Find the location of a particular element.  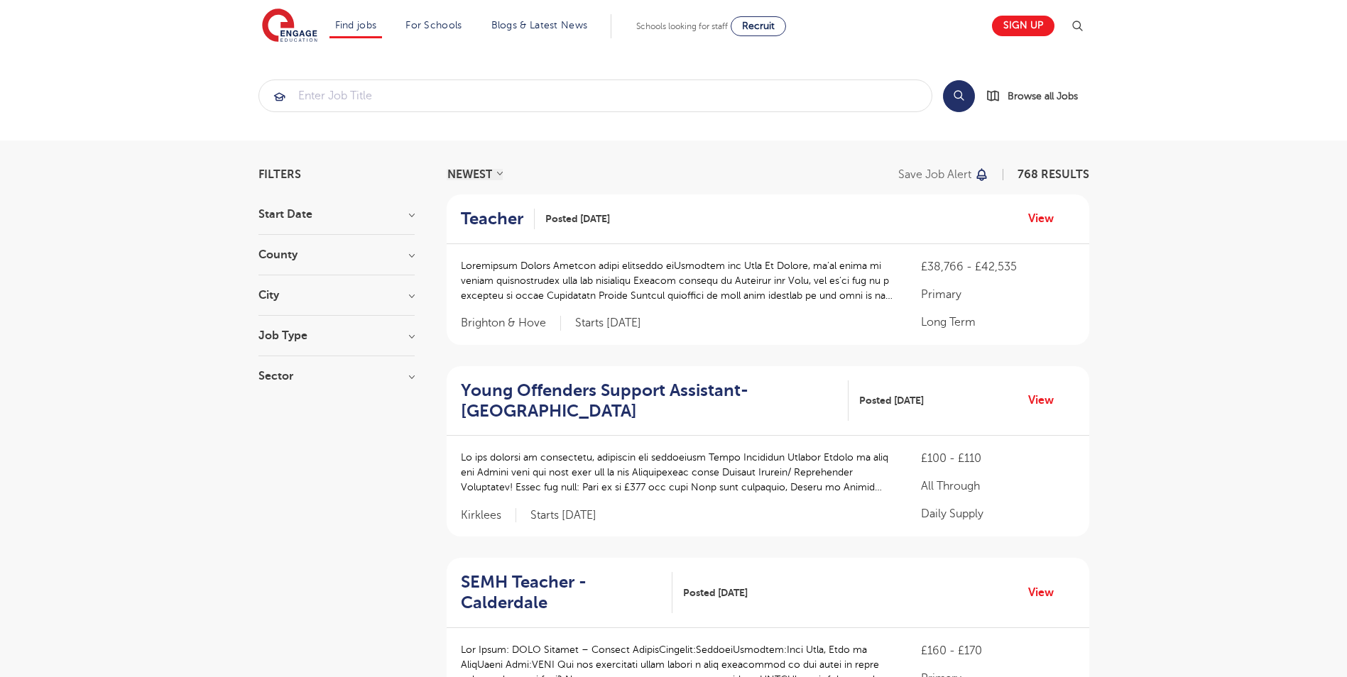

a: Sign up is located at coordinates (1023, 26).